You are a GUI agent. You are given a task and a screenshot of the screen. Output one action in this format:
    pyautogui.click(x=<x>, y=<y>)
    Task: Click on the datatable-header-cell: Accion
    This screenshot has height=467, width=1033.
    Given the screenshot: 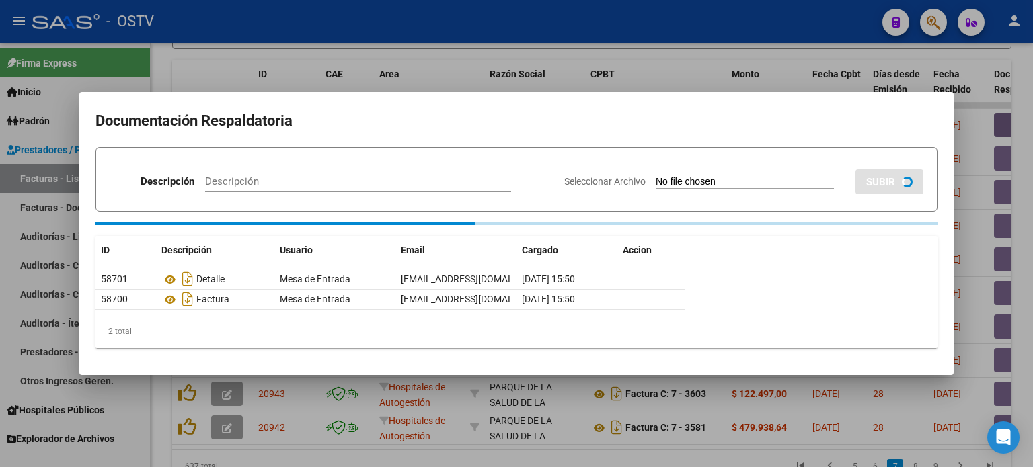 What is the action you would take?
    pyautogui.click(x=651, y=250)
    